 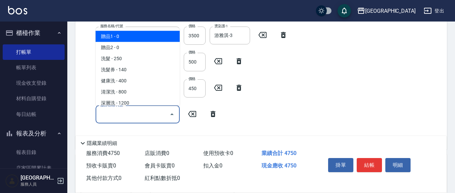 I want to click on span: 贈品1 - 0, so click(x=138, y=36).